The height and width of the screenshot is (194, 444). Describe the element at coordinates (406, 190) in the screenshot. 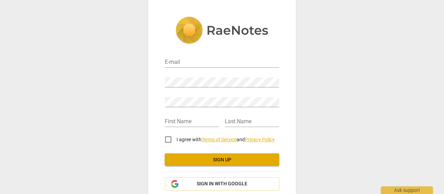

I see `div: Ask support` at that location.